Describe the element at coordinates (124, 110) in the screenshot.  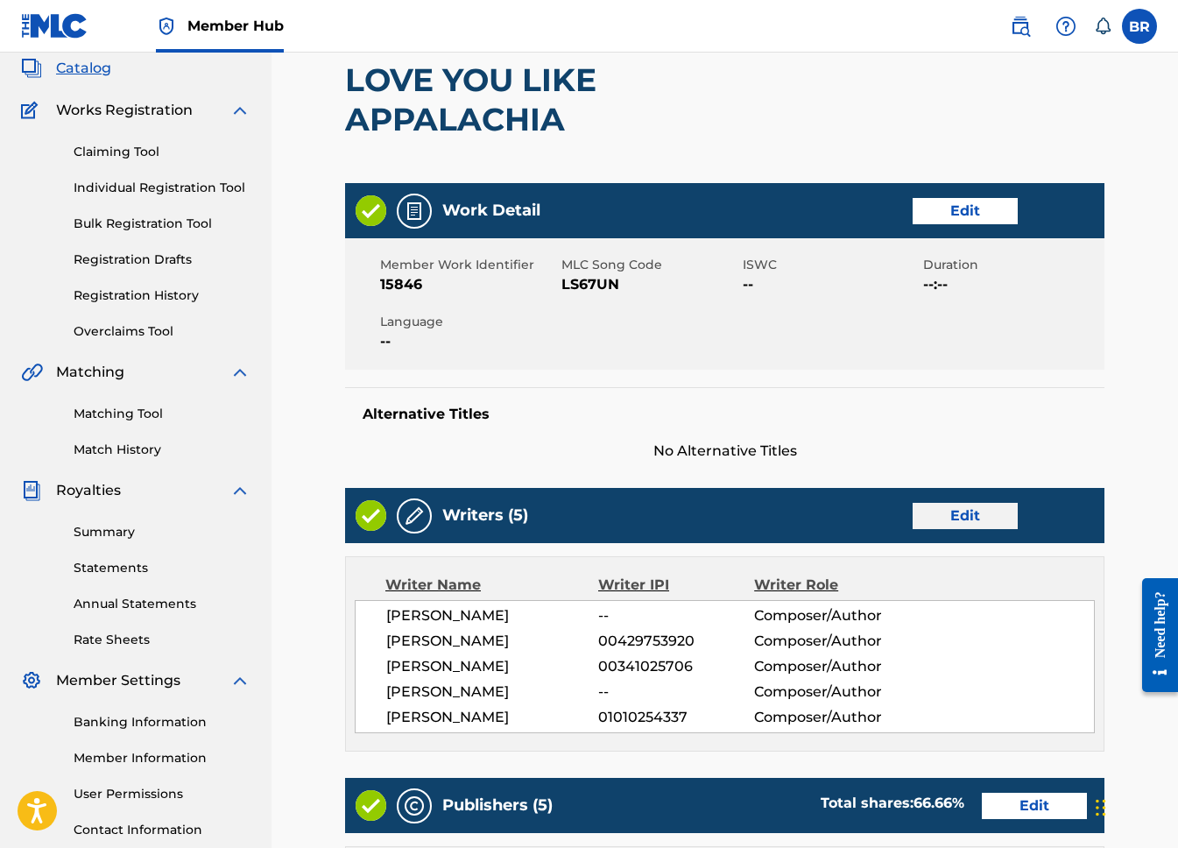
I see `span: Works Registration` at that location.